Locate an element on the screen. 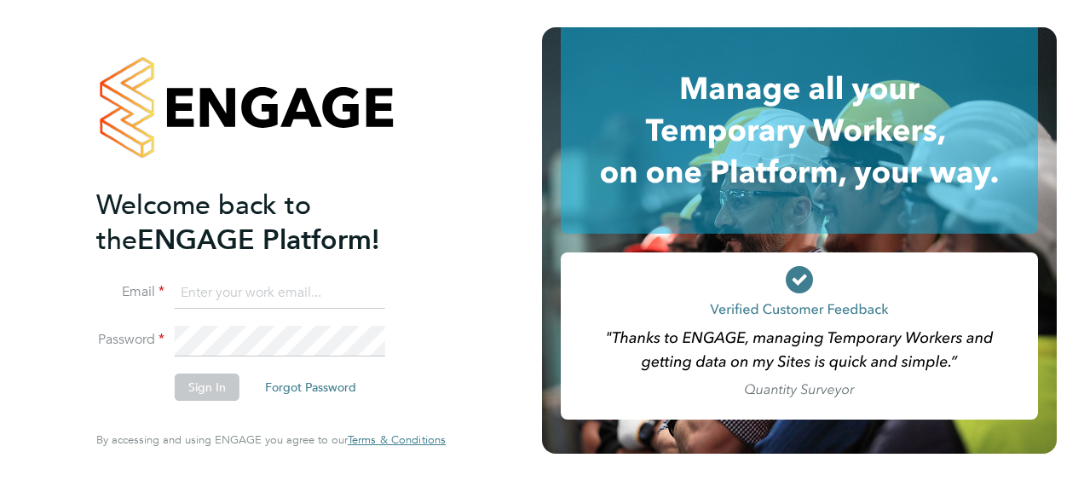 The image size is (1084, 481). label: Password is located at coordinates (130, 339).